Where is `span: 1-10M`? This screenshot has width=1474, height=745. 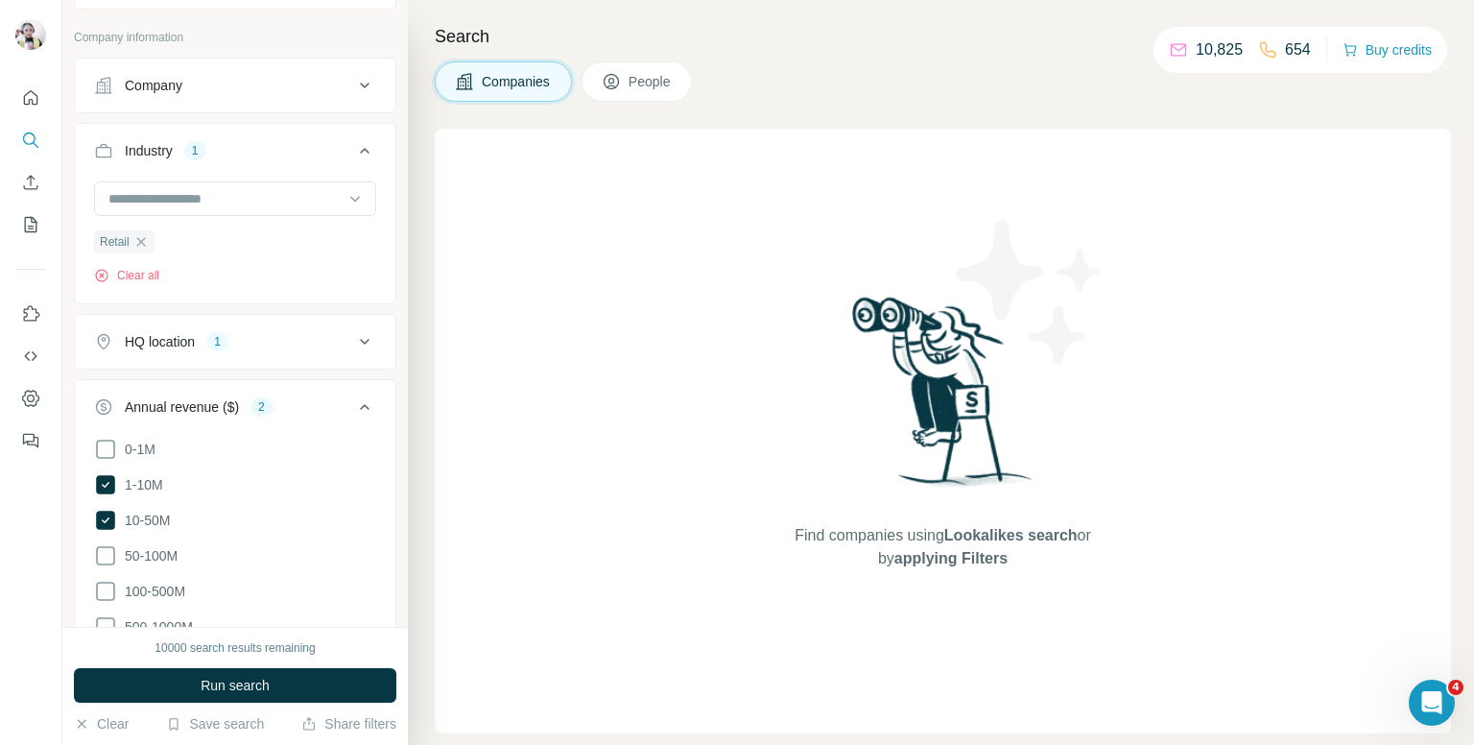 span: 1-10M is located at coordinates (140, 485).